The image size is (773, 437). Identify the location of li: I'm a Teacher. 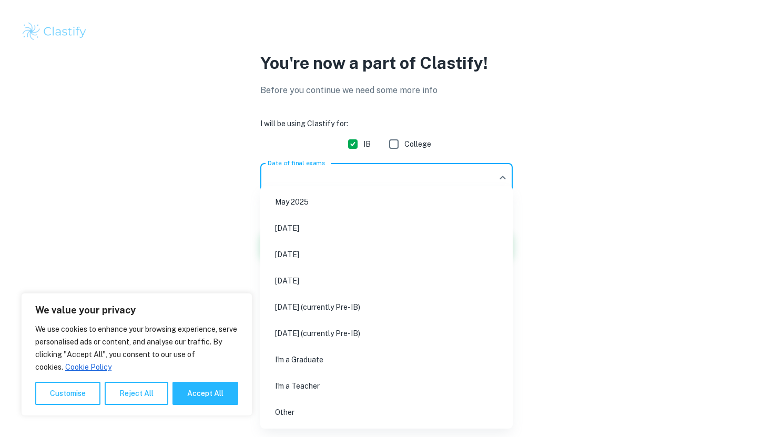
(386, 386).